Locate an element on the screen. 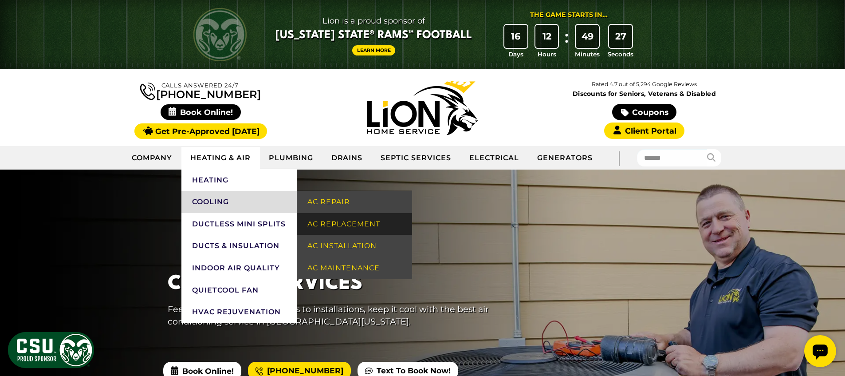  p: Rated 4.7 out of 5,294 Google Reviews is located at coordinates (644, 84).